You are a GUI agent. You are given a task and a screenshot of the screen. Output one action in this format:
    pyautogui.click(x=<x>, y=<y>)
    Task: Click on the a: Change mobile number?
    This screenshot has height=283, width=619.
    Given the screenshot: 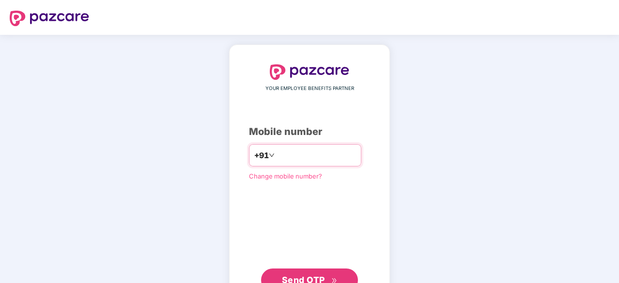 What is the action you would take?
    pyautogui.click(x=285, y=176)
    